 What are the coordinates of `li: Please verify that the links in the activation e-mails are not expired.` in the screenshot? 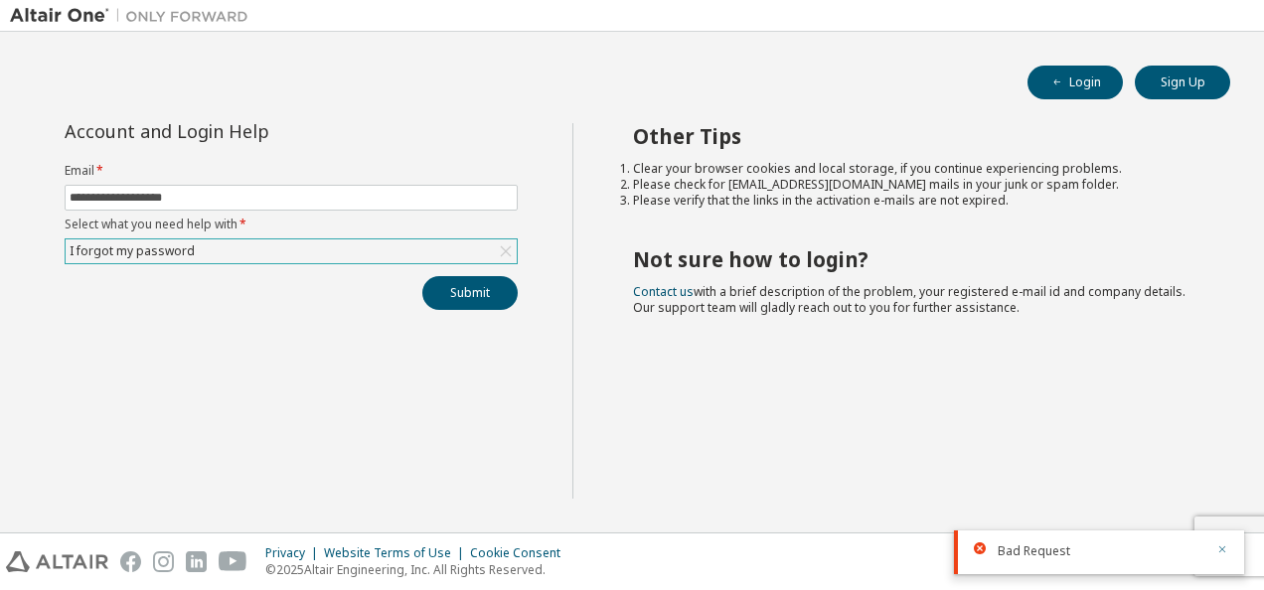 It's located at (914, 201).